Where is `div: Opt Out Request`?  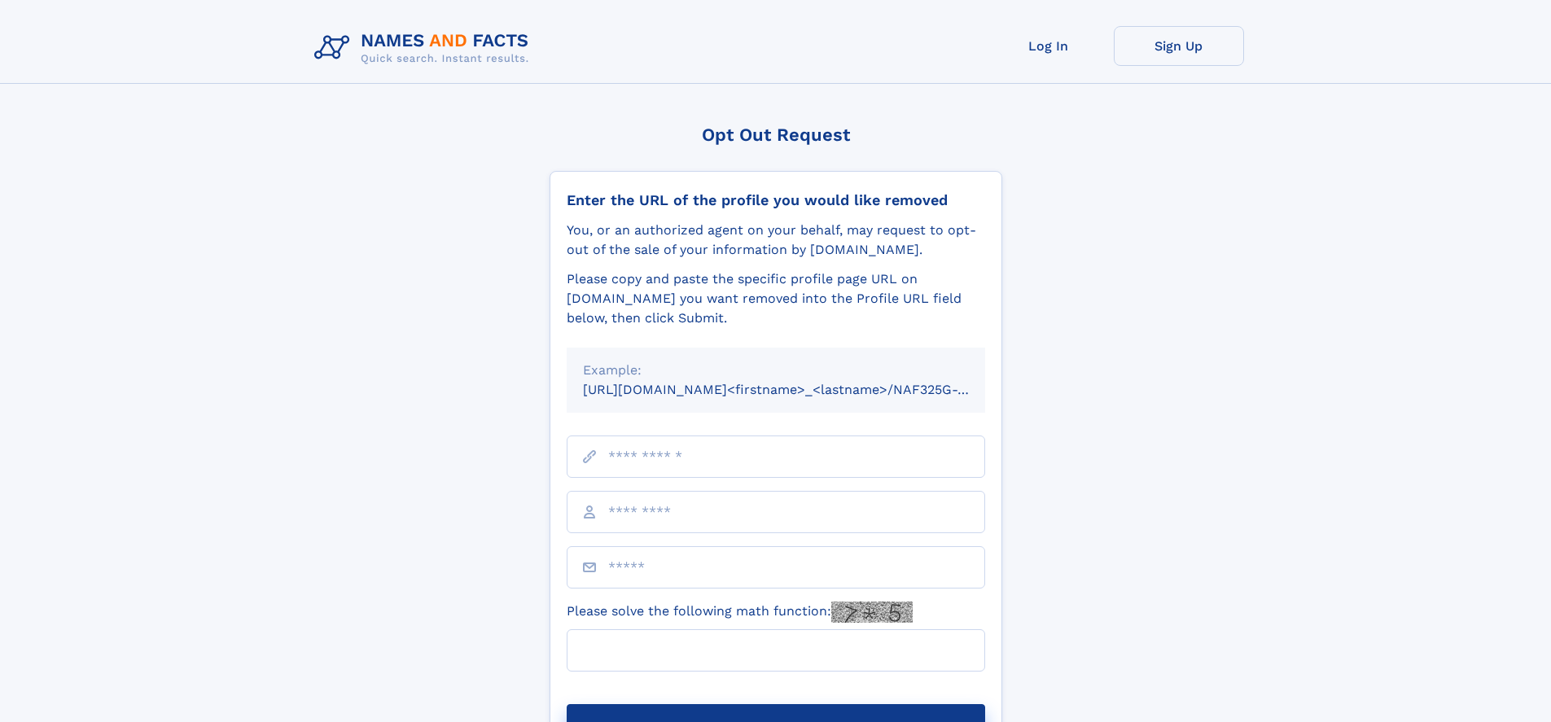 div: Opt Out Request is located at coordinates (776, 134).